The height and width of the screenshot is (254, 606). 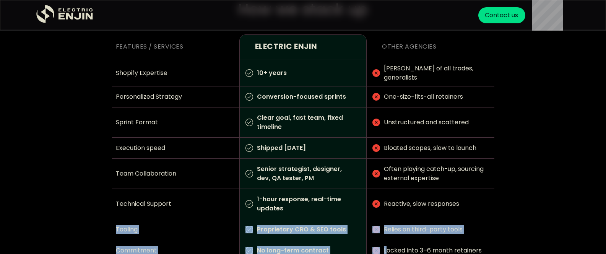 What do you see at coordinates (302, 204) in the screenshot?
I see `p: 1-hour response, real-time updates` at bounding box center [302, 204].